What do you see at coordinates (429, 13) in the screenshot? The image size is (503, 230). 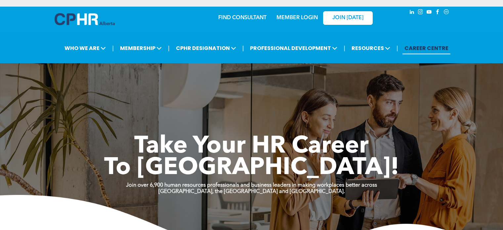 I see `a: youtube` at bounding box center [429, 13].